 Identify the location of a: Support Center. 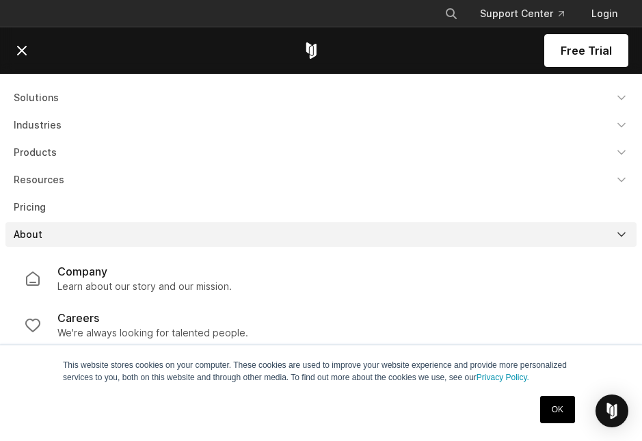
(521, 14).